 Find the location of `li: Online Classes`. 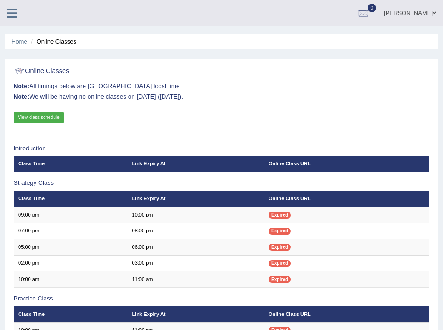

li: Online Classes is located at coordinates (52, 41).